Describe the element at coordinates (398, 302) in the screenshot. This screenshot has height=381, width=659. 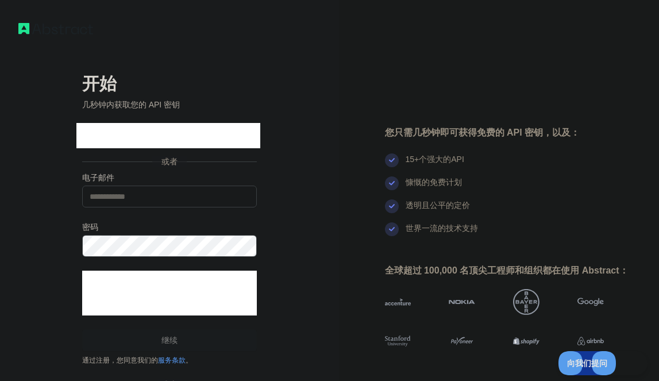
I see `img: 埃森哲` at that location.